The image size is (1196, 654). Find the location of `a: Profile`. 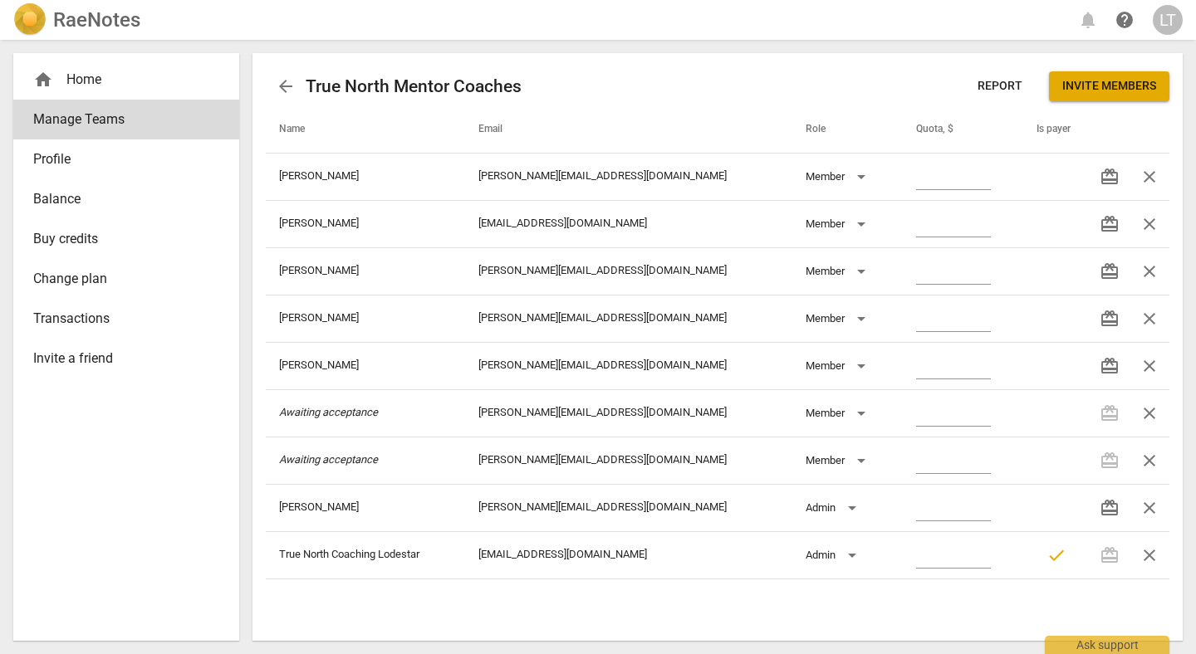

a: Profile is located at coordinates (126, 159).